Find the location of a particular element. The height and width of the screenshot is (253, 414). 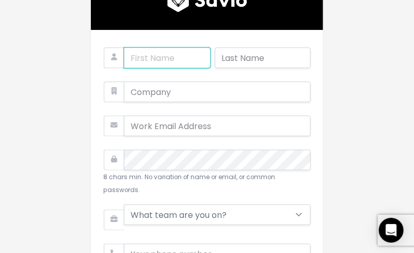

input: Company is located at coordinates (217, 92).